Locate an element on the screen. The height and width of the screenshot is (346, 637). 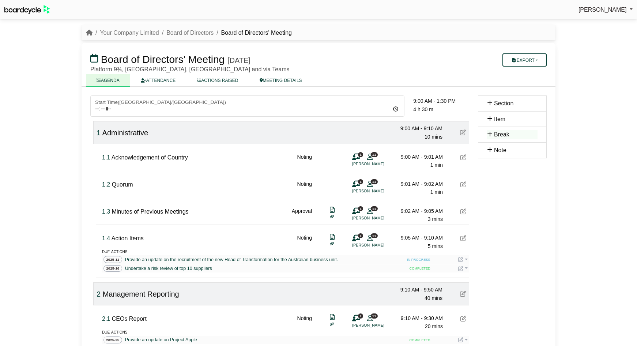
span: 3 mins is located at coordinates (435, 219).